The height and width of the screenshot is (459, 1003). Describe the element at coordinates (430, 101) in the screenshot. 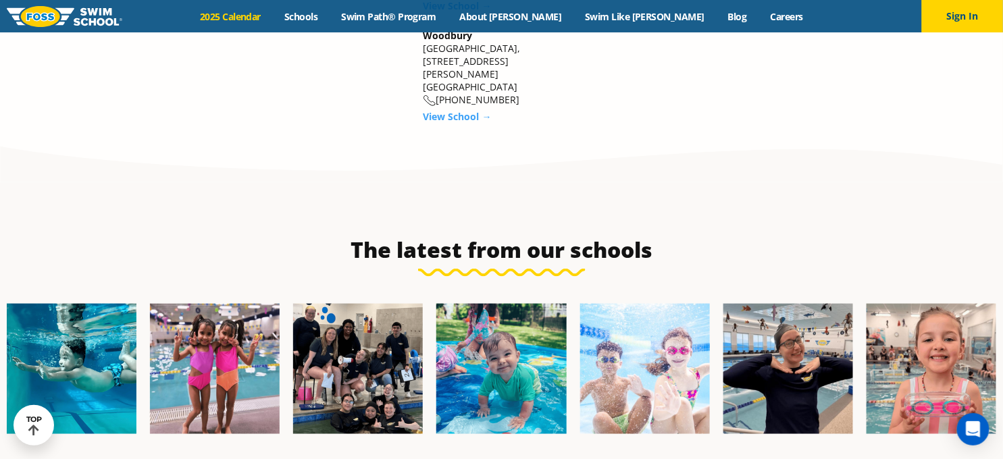

I see `img: location-phone-o-icon.svg` at that location.